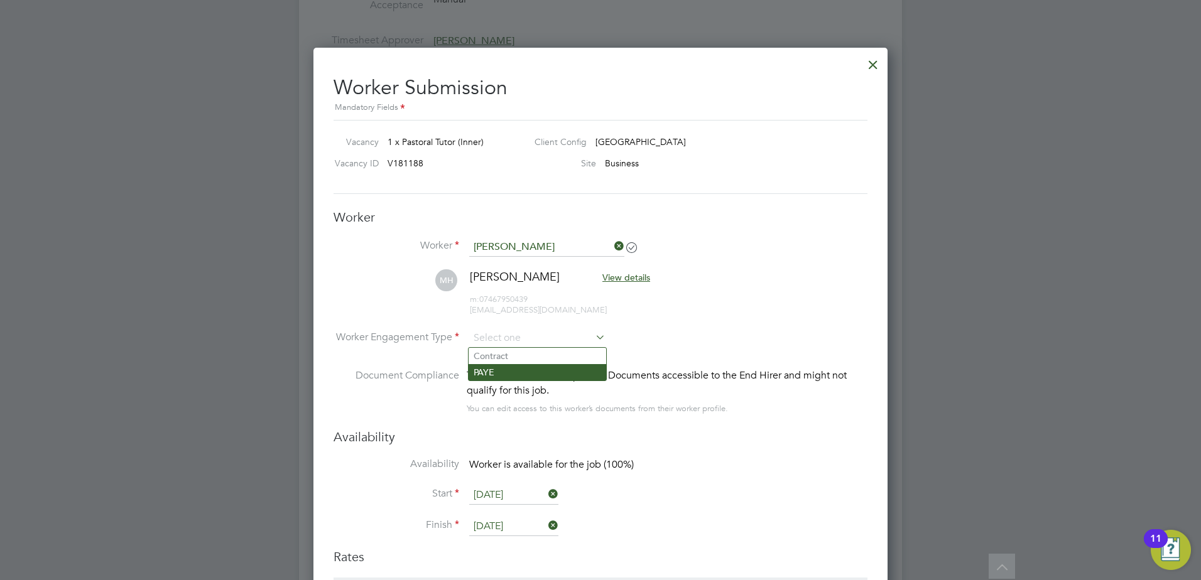 The width and height of the screenshot is (1201, 580). I want to click on h3: Rates, so click(601, 557).